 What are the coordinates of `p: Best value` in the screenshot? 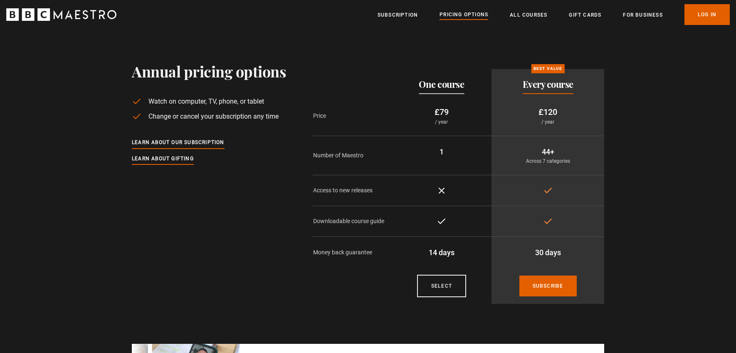 It's located at (548, 69).